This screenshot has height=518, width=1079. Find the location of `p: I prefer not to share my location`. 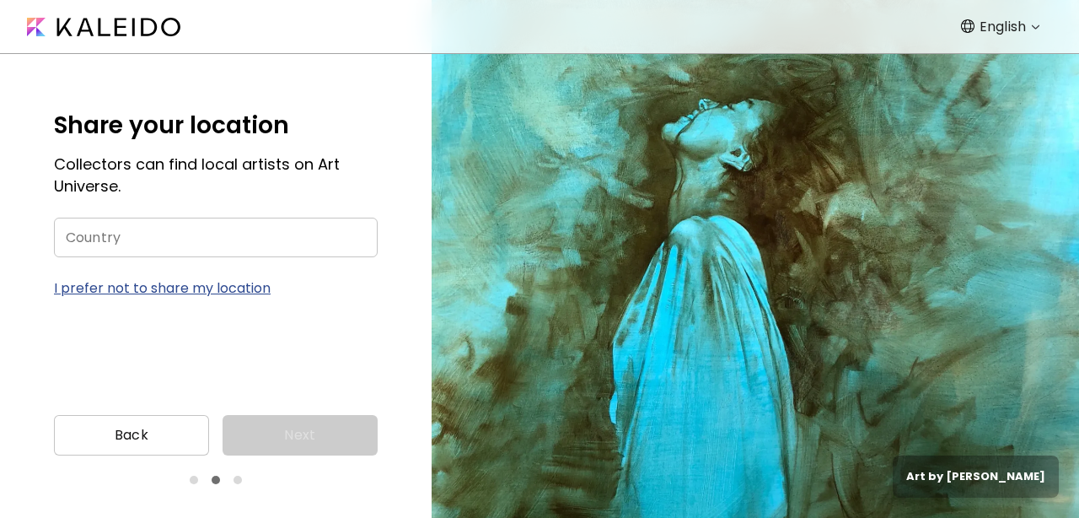

p: I prefer not to share my location is located at coordinates (216, 288).